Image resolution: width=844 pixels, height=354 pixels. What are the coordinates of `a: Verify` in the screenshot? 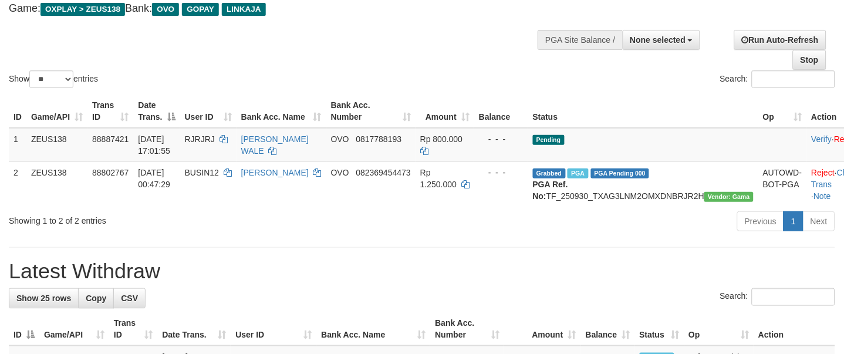 It's located at (821, 139).